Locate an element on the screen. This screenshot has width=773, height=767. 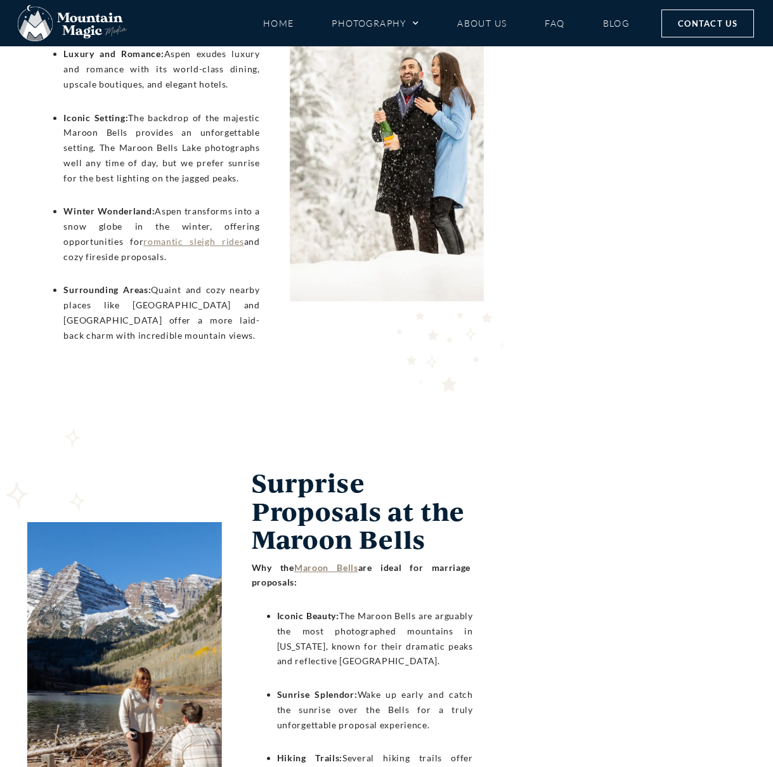
a: Mountain Magic Media photography logo Crested Butte Photographer is located at coordinates (72, 23).